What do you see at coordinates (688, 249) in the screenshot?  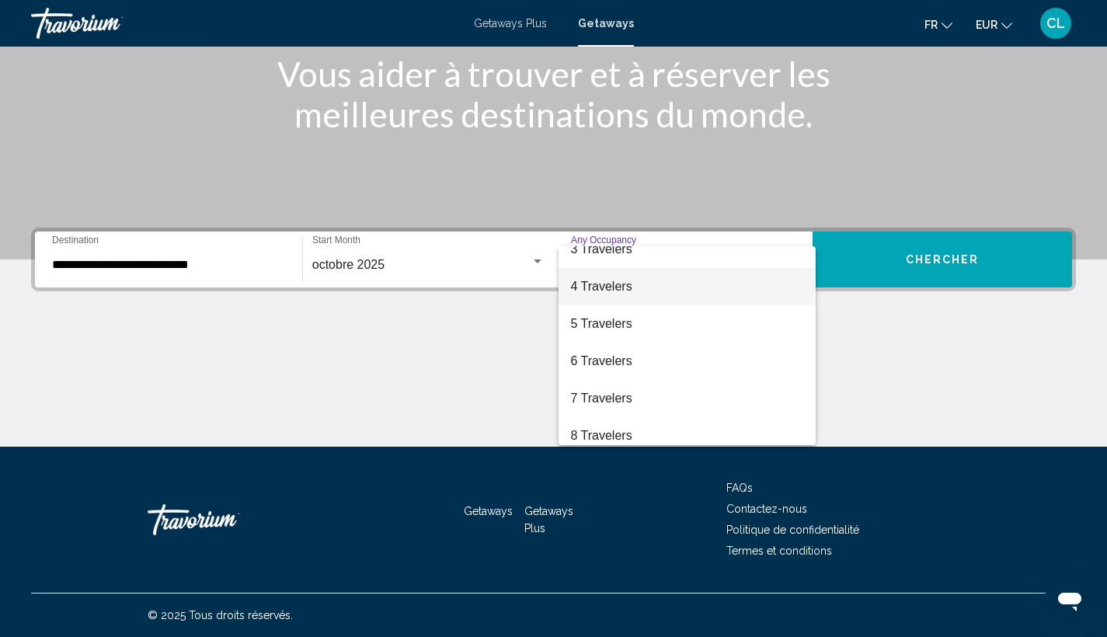 I see `span: 3 Travelers` at bounding box center [688, 249].